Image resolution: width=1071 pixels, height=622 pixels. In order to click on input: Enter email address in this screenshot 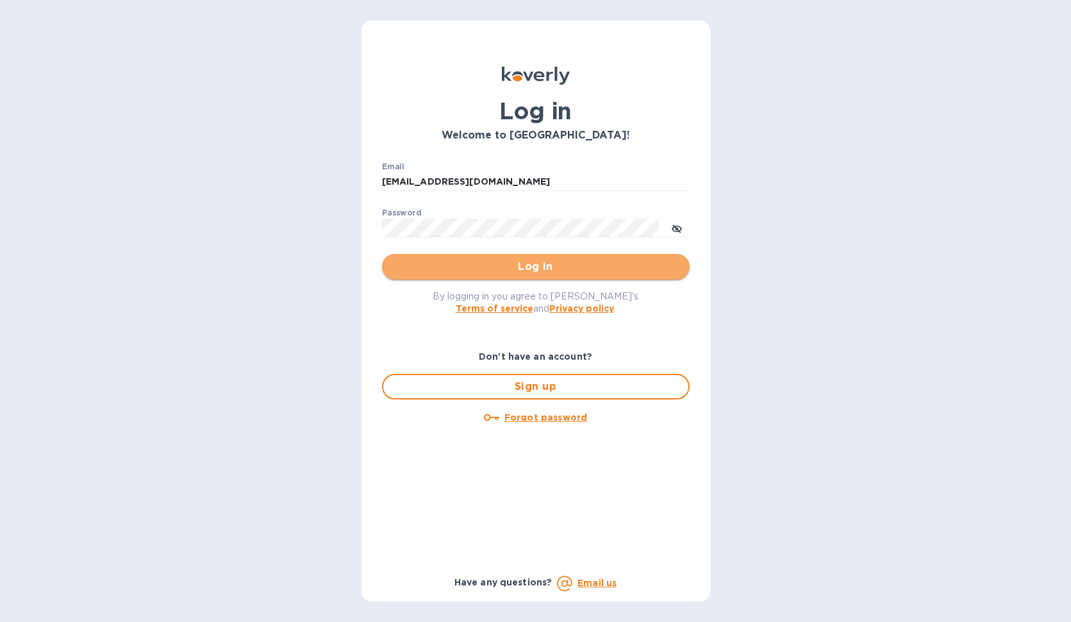, I will do `click(536, 182)`.